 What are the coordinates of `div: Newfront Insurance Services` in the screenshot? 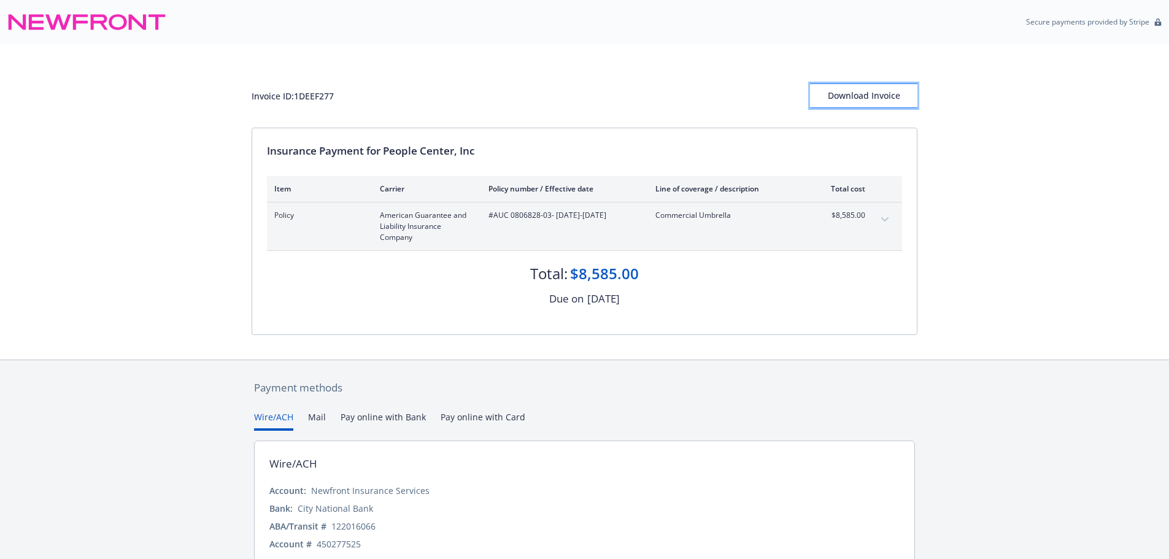 It's located at (370, 490).